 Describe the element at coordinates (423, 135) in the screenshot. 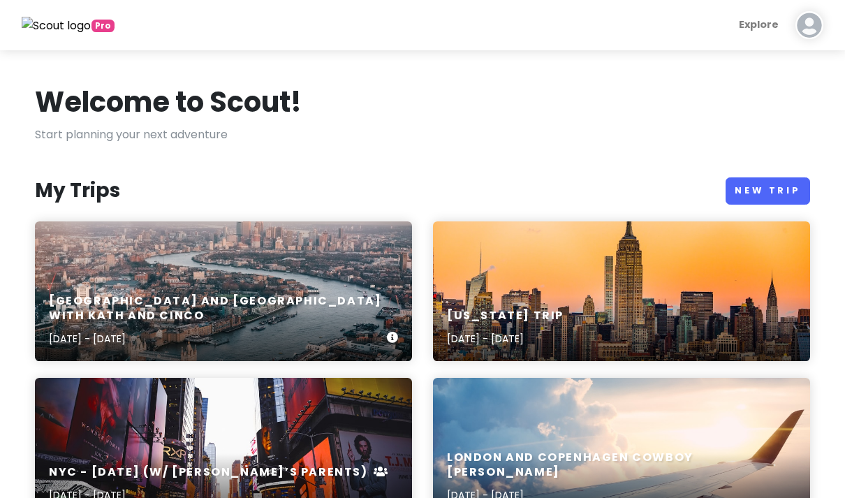

I see `p: Start planning your next adventure` at that location.